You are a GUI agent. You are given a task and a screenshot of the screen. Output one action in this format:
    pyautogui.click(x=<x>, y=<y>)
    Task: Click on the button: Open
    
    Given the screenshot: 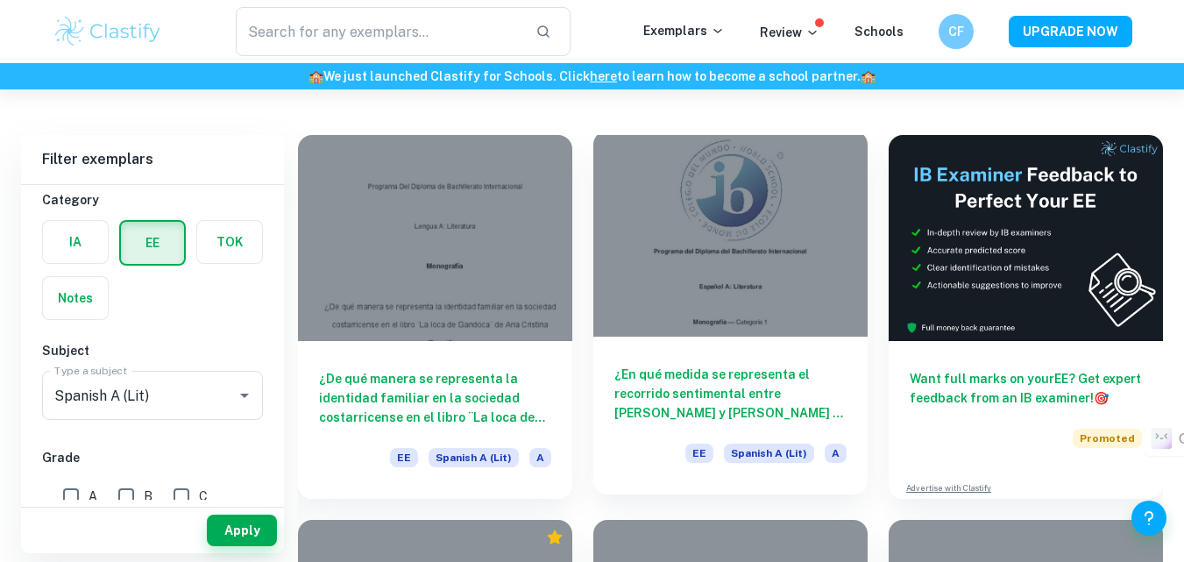 What is the action you would take?
    pyautogui.click(x=245, y=395)
    